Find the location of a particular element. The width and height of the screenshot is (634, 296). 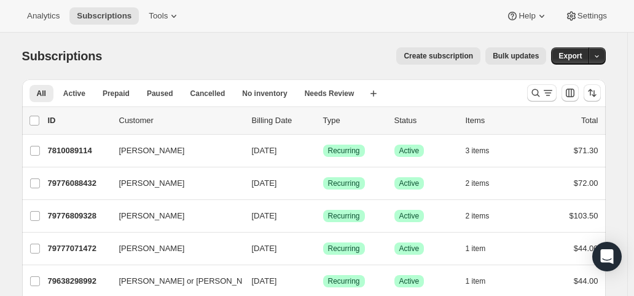

button: 3 items is located at coordinates (484, 151).